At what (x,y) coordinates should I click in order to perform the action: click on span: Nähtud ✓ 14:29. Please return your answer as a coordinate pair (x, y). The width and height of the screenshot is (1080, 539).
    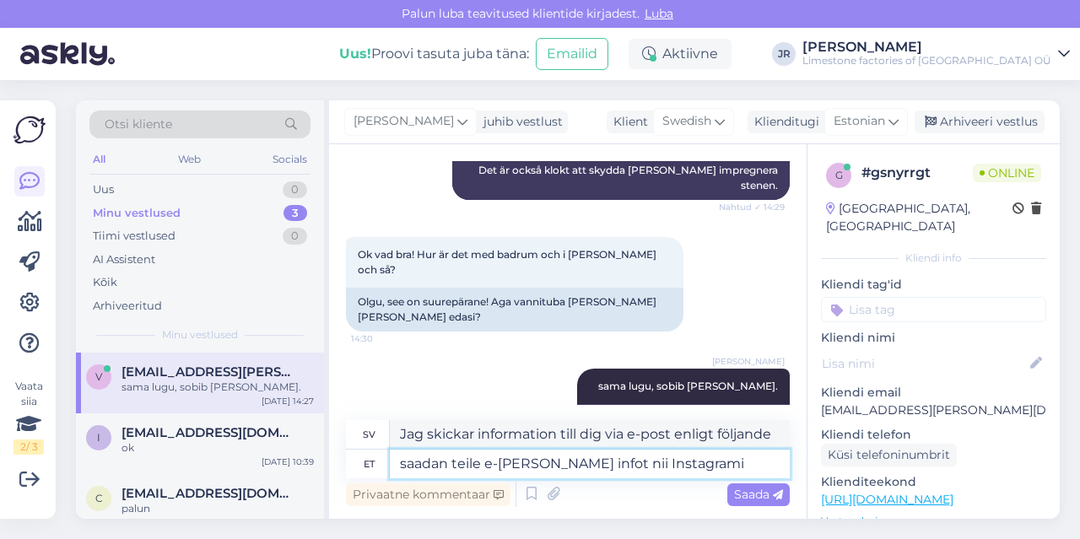
    Looking at the image, I should click on (751, 207).